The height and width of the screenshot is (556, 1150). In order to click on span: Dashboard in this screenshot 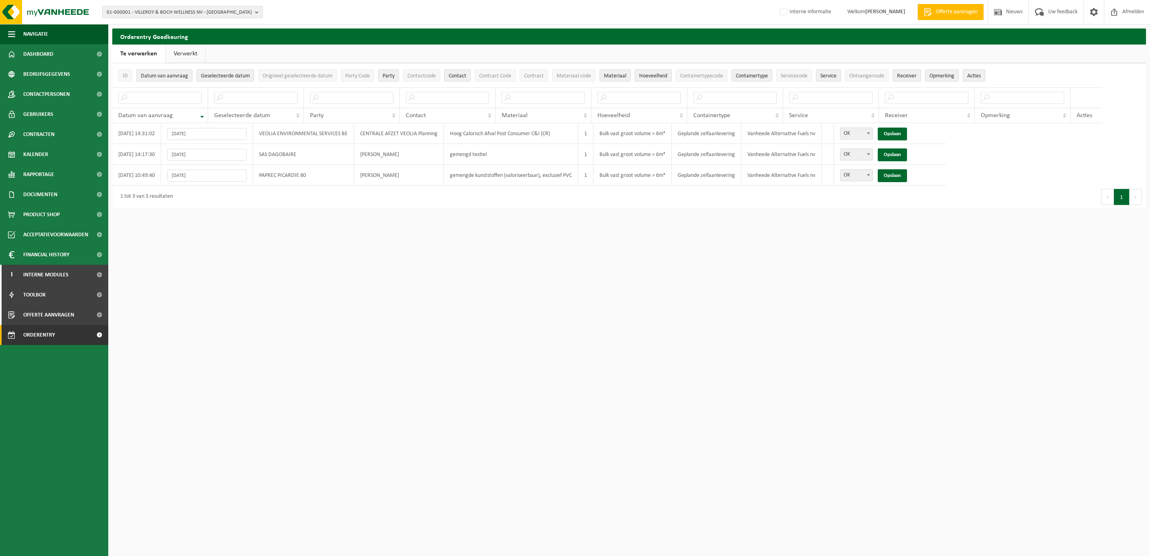, I will do `click(38, 54)`.